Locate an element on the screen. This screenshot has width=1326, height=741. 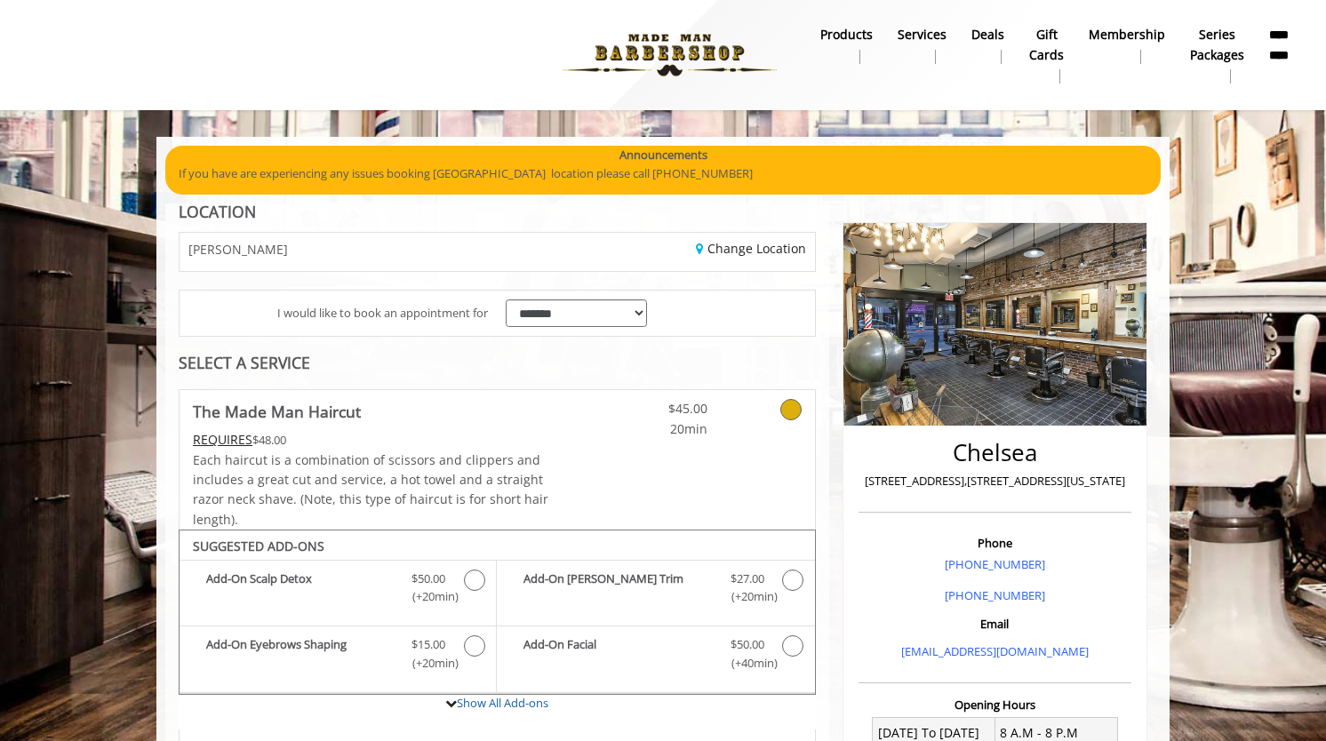
a: DealsDeals is located at coordinates (987, 45).